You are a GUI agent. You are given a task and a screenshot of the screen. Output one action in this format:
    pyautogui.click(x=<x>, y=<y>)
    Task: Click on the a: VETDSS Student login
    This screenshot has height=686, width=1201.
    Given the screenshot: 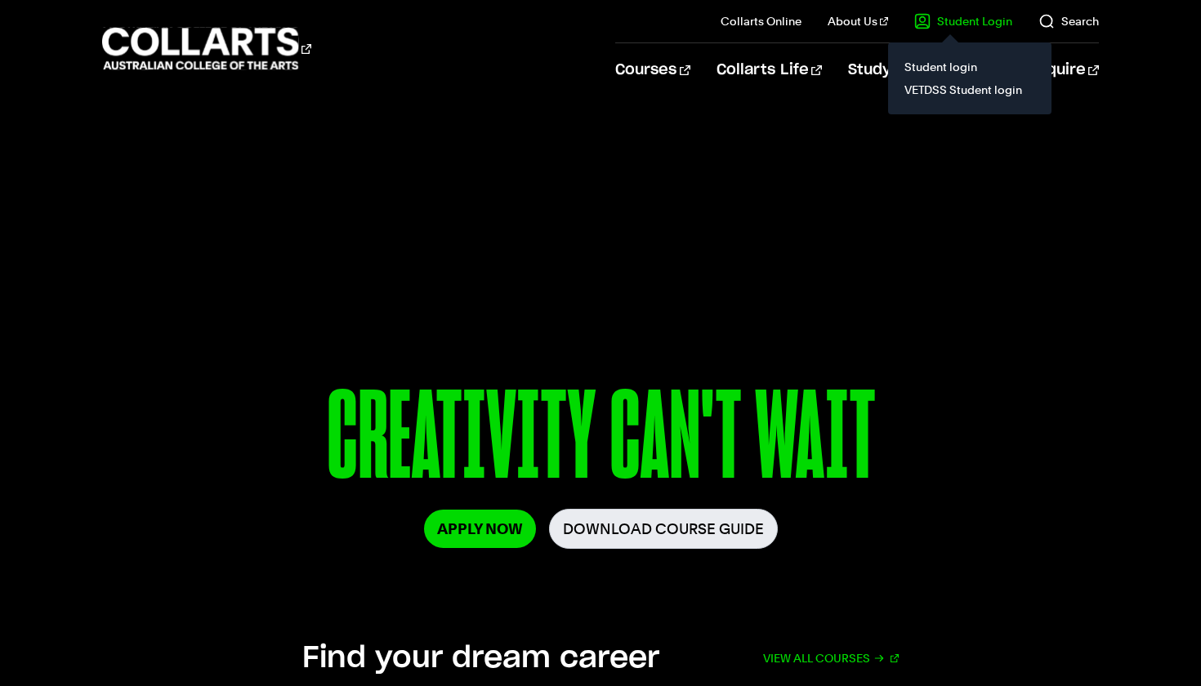 What is the action you would take?
    pyautogui.click(x=970, y=90)
    